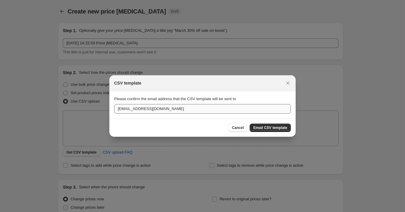 Image resolution: width=405 pixels, height=212 pixels. What do you see at coordinates (270, 128) in the screenshot?
I see `span: Email CSV template` at bounding box center [270, 128].